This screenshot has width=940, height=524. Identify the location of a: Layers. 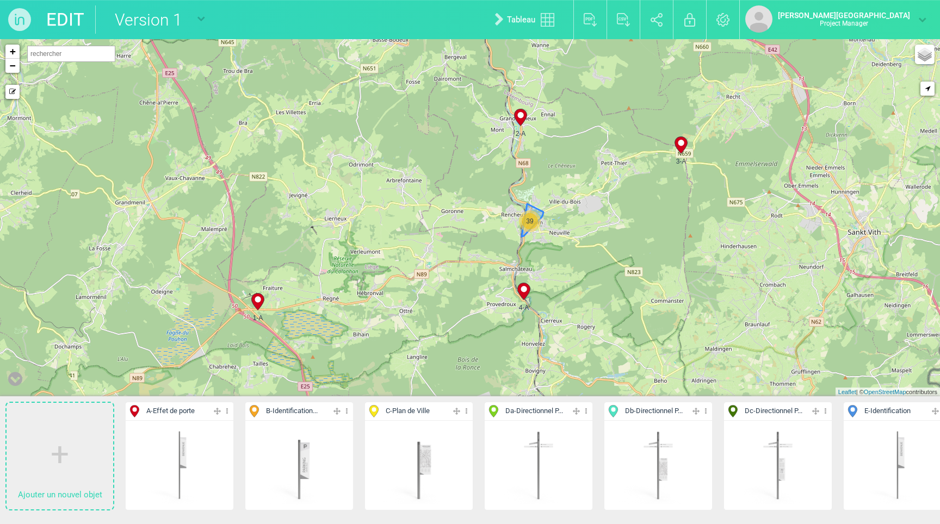
(925, 54).